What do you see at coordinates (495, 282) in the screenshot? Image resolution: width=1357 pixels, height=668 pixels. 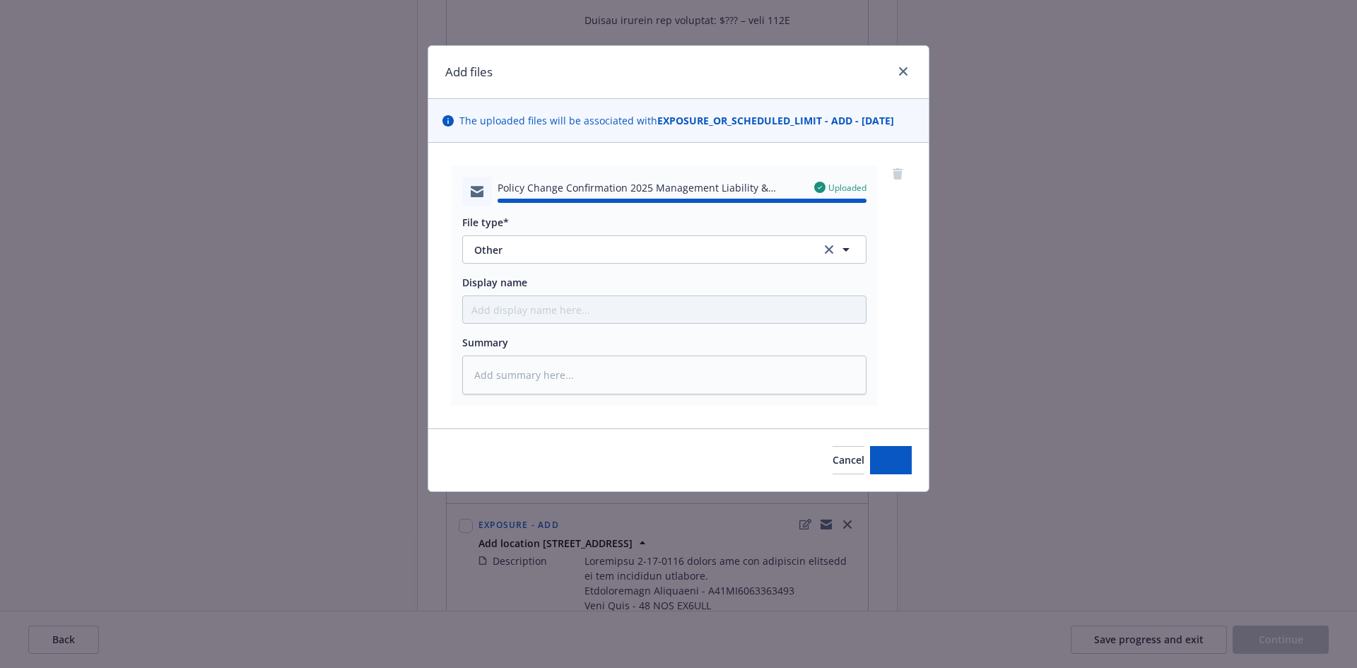 I see `span: Display name` at bounding box center [495, 282].